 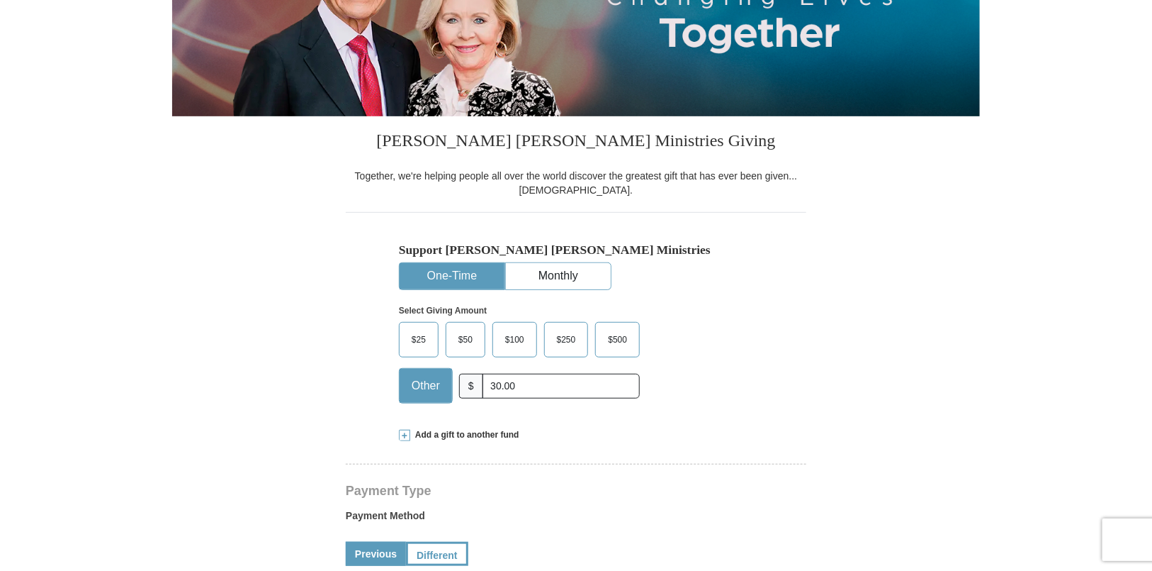 I want to click on button: Monthly, so click(x=558, y=276).